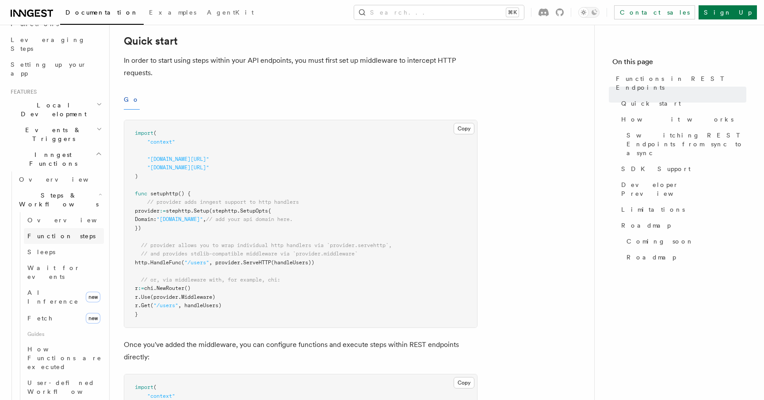 The image size is (764, 400). What do you see at coordinates (55, 44) in the screenshot?
I see `a: Leveraging Steps` at bounding box center [55, 44].